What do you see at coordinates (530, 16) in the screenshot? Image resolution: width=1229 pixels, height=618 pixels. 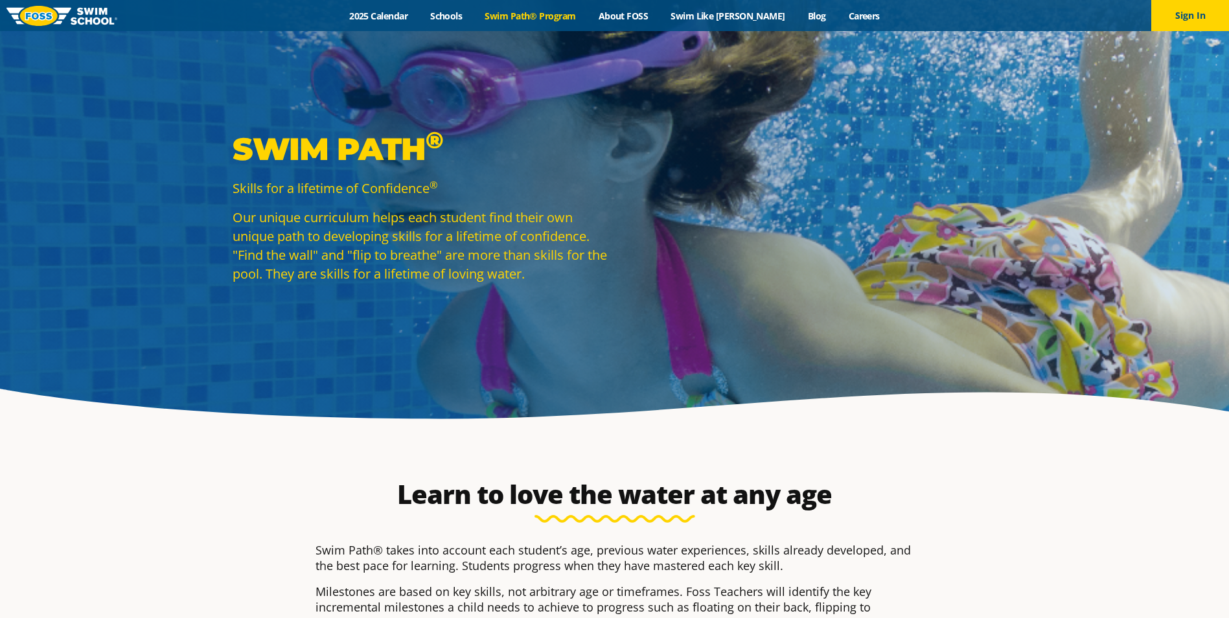 I see `a: Swim Path® Program` at bounding box center [530, 16].